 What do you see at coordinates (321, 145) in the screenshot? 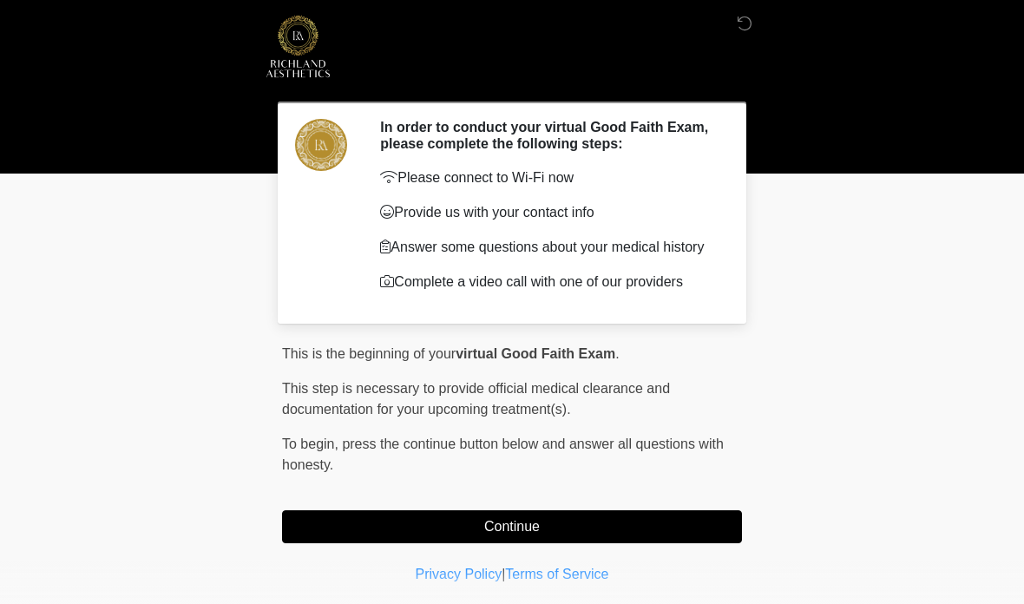
I see `img: Agent Avatar` at bounding box center [321, 145].